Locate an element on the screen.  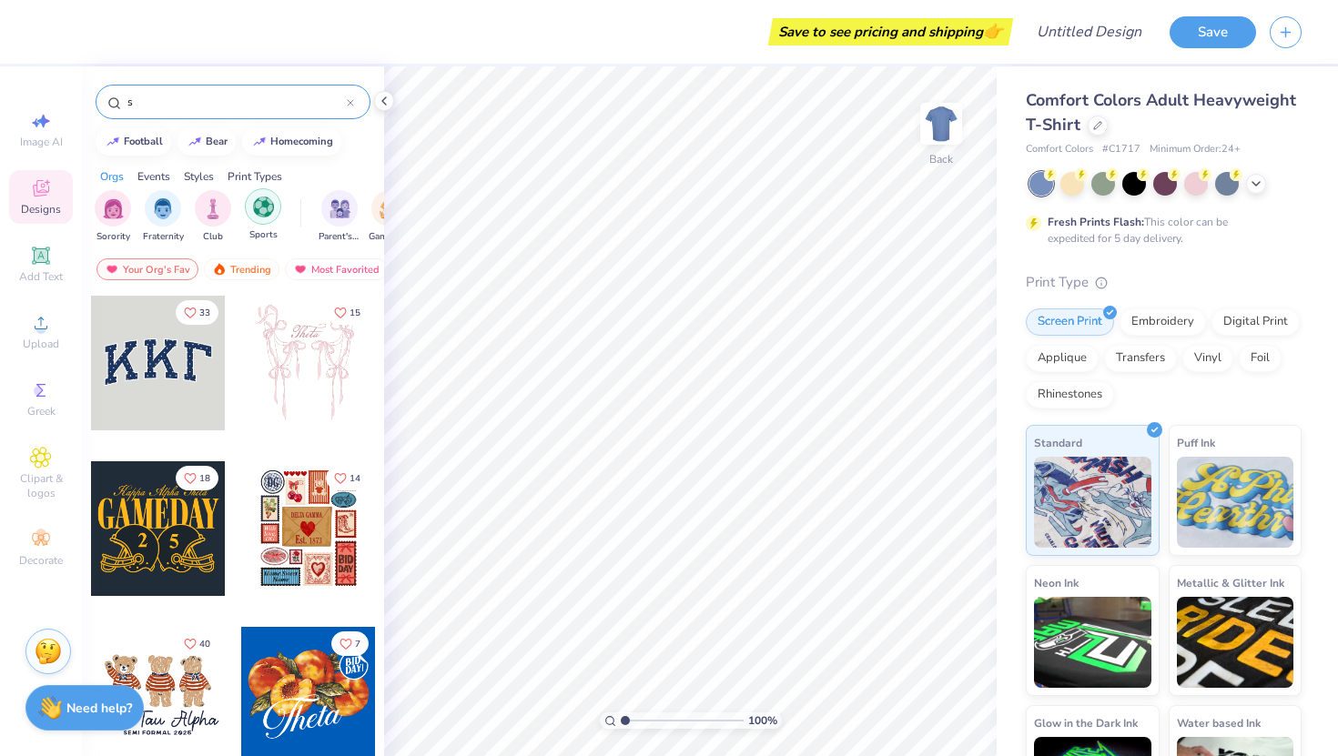
img: trending.gif is located at coordinates (219, 269).